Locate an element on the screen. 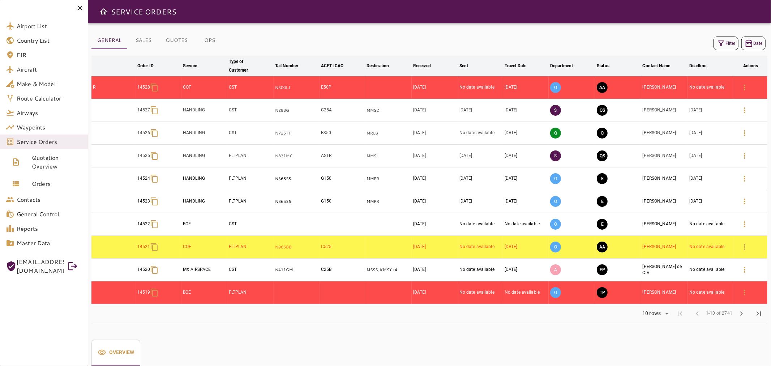 The image size is (771, 366). p: 14522 is located at coordinates (144, 224).